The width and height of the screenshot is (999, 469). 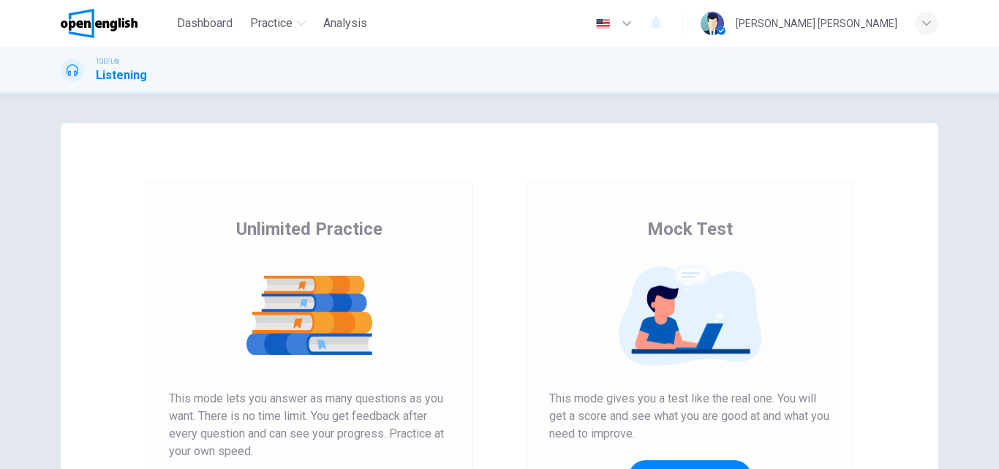 I want to click on a: Dashboard, so click(x=205, y=23).